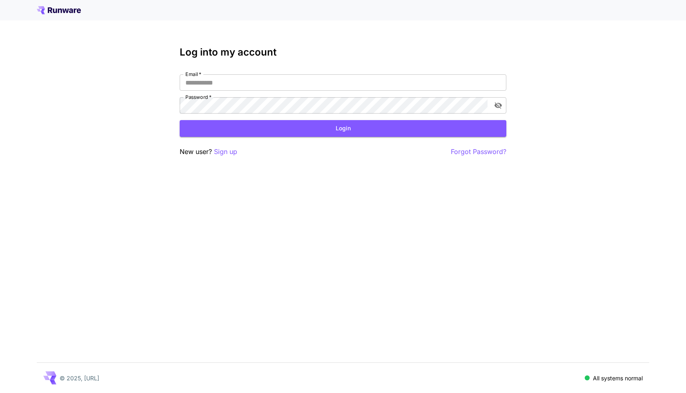 Image resolution: width=686 pixels, height=393 pixels. Describe the element at coordinates (226, 152) in the screenshot. I see `button: Sign up` at that location.